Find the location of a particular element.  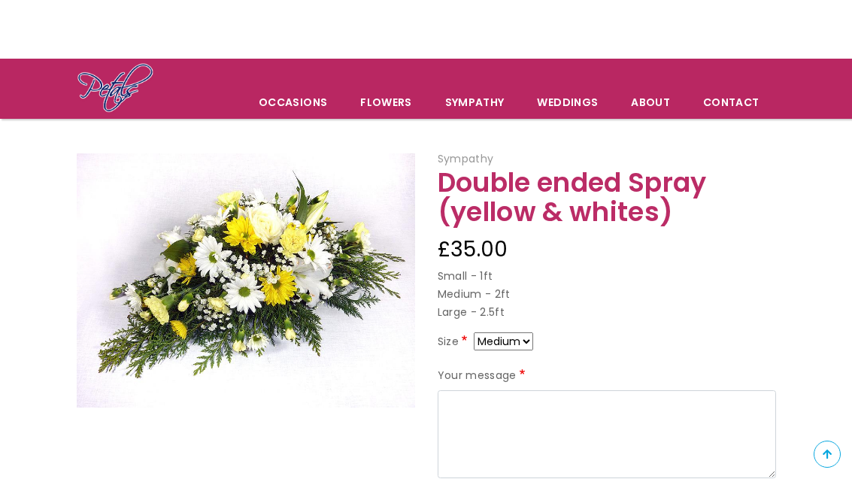

a: About is located at coordinates (651, 102).